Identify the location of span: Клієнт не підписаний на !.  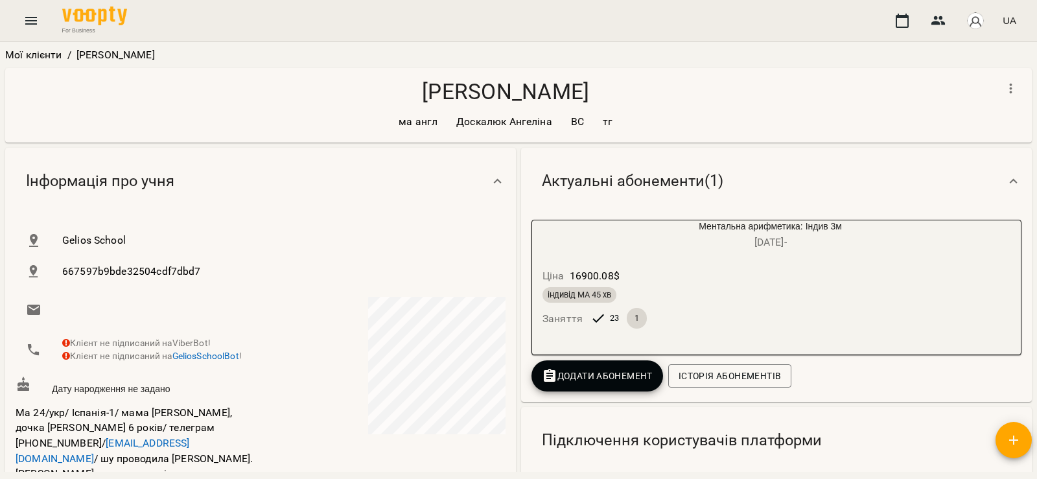
(152, 356).